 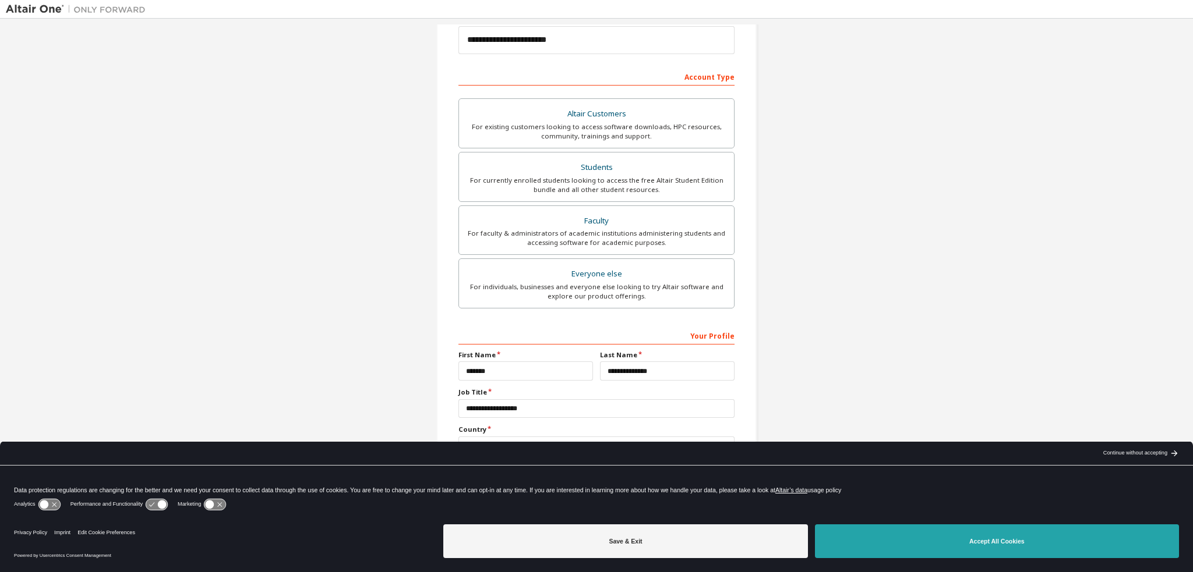 I want to click on div: For existing customers looking to access software downloads, HPC resources, community, trainings ..., so click(x=596, y=132).